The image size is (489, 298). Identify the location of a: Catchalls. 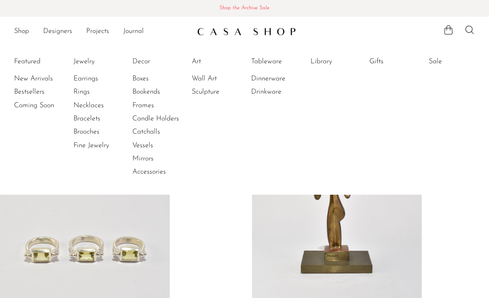
(165, 132).